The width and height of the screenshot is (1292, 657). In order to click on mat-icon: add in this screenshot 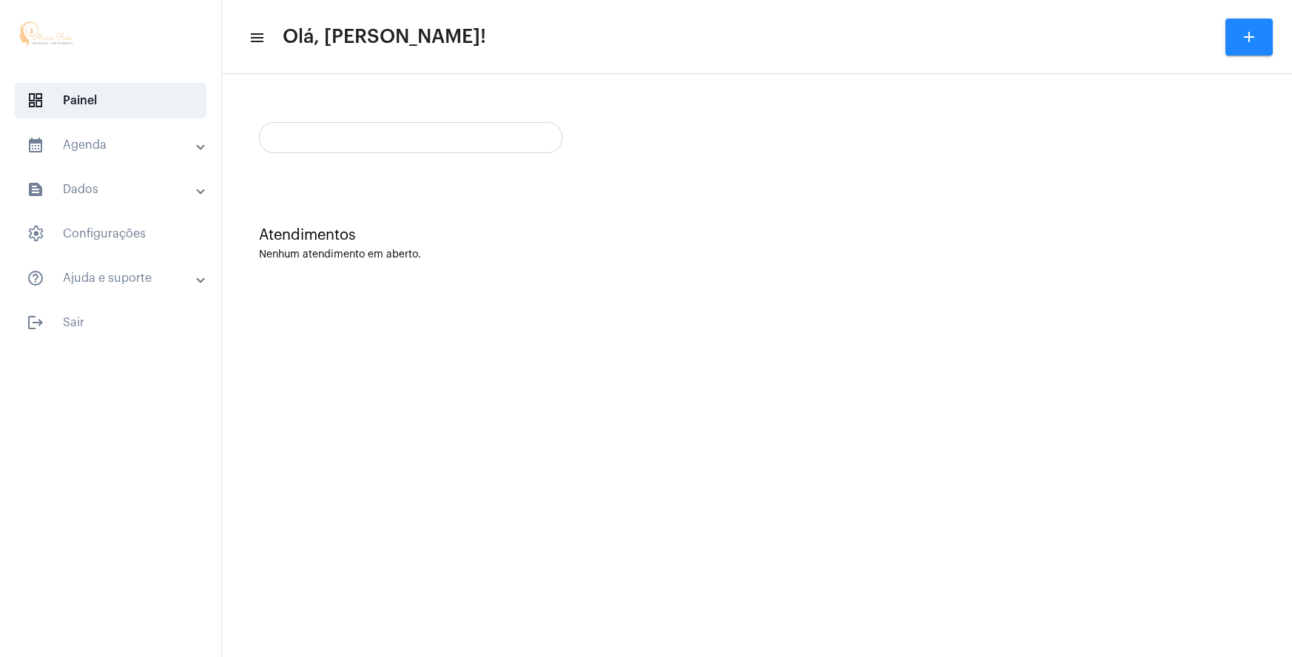, I will do `click(1249, 37)`.